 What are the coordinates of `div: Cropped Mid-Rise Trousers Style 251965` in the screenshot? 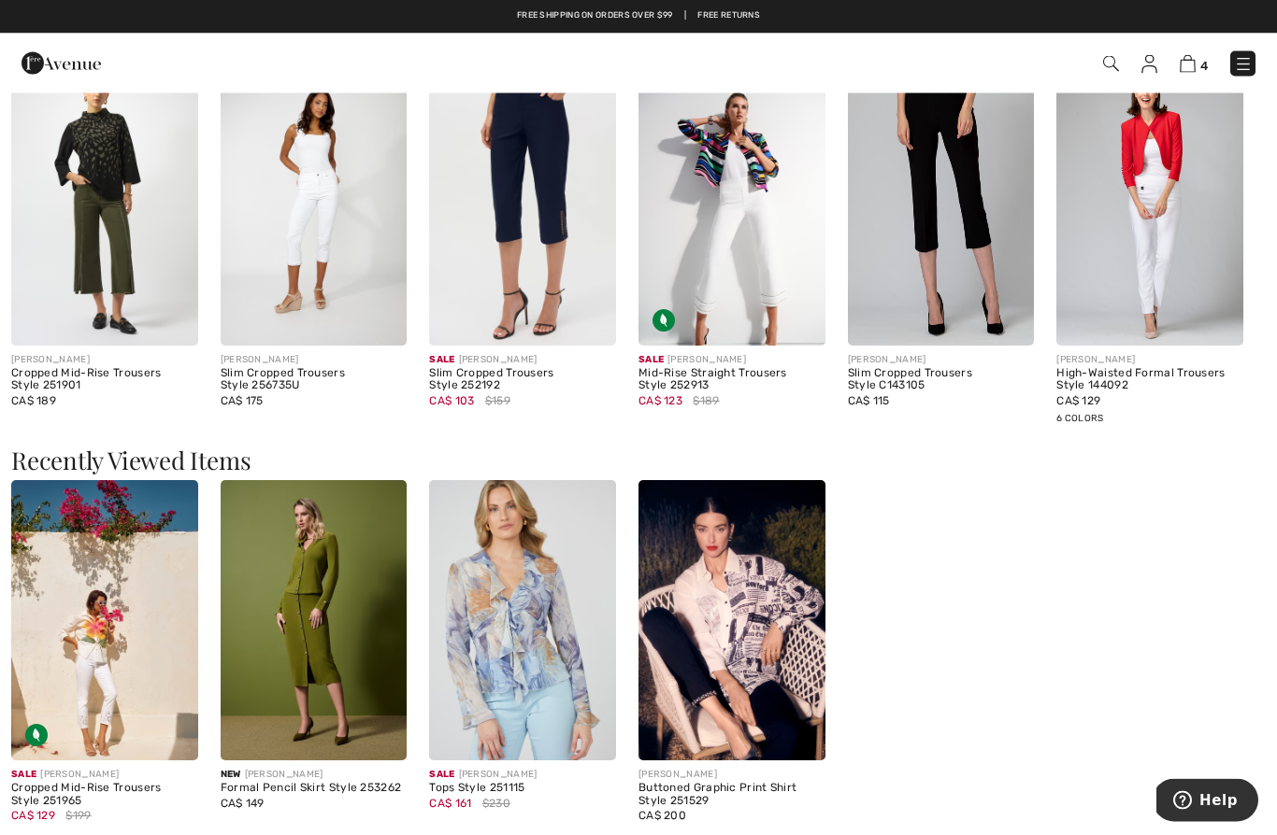 It's located at (105, 796).